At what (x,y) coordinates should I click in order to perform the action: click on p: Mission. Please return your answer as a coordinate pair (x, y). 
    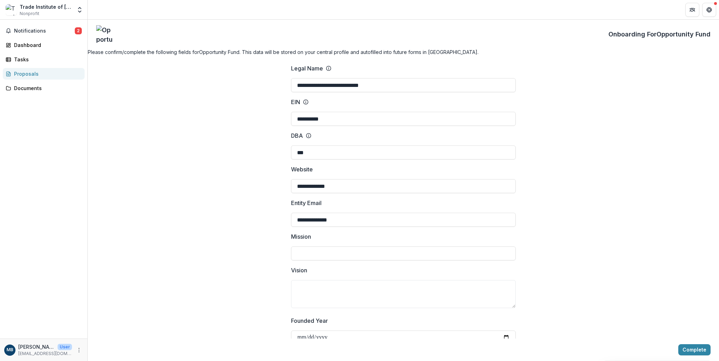
    Looking at the image, I should click on (301, 237).